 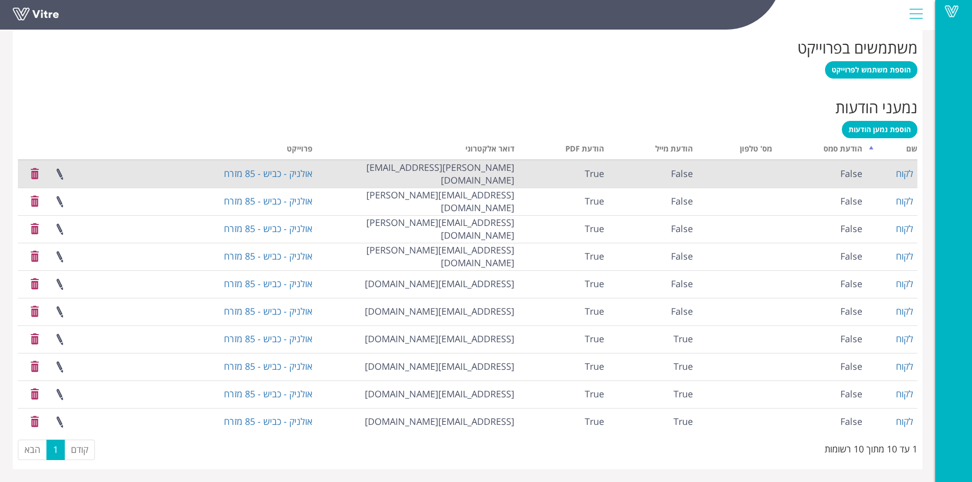 What do you see at coordinates (563, 150) in the screenshot?
I see `th: הודעת PDF` at bounding box center [563, 150].